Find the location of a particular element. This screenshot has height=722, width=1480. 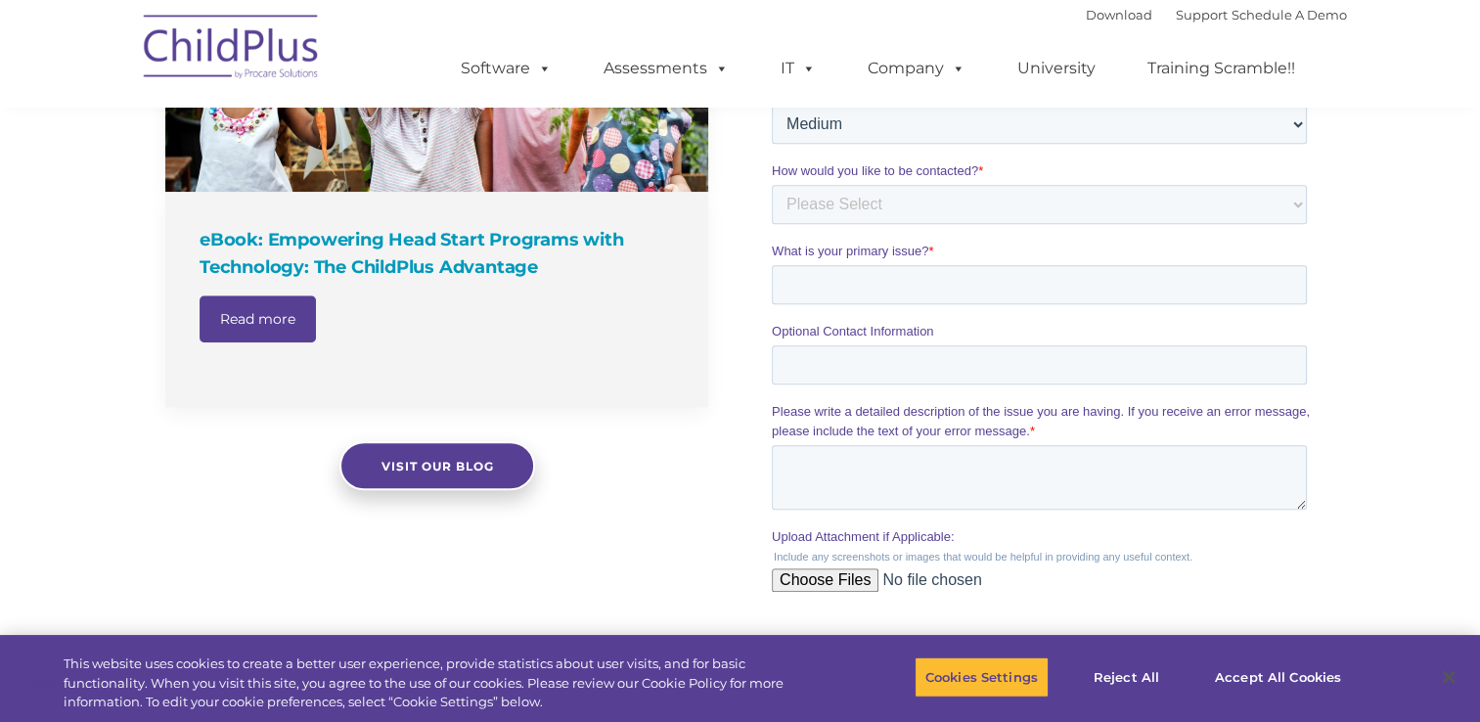

a: Assessments is located at coordinates (666, 68).